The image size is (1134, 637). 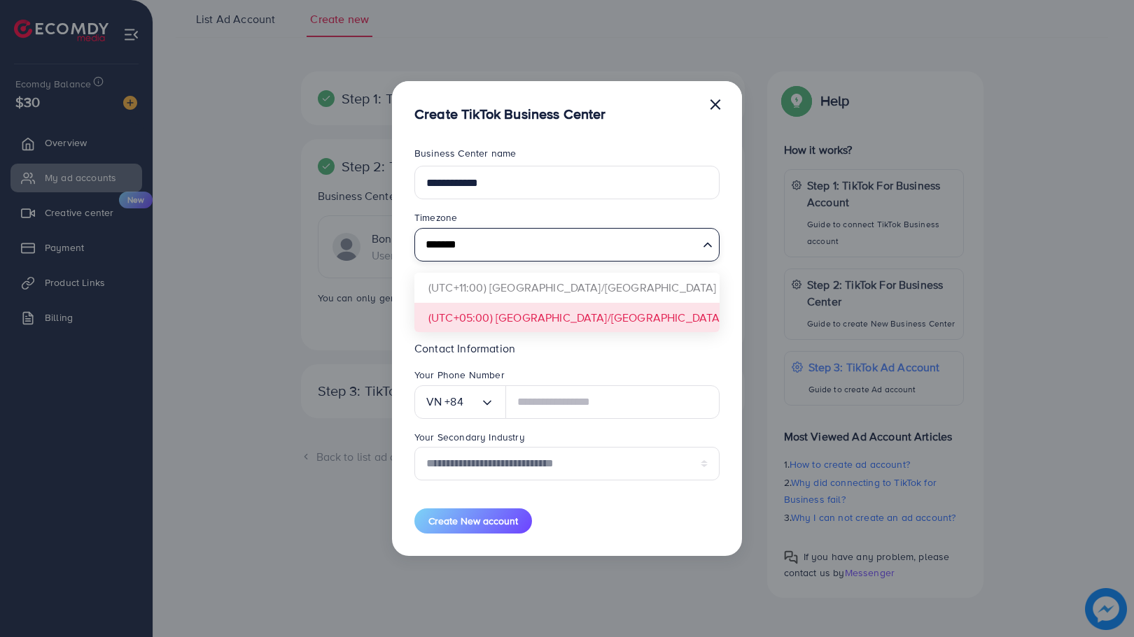 I want to click on button: Create New account, so click(x=473, y=521).